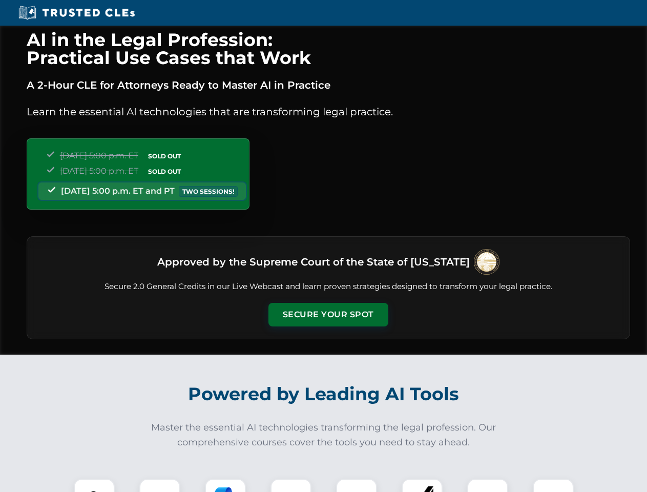 The height and width of the screenshot is (492, 647). Describe the element at coordinates (328, 314) in the screenshot. I see `button: Secure Your Spot` at that location.